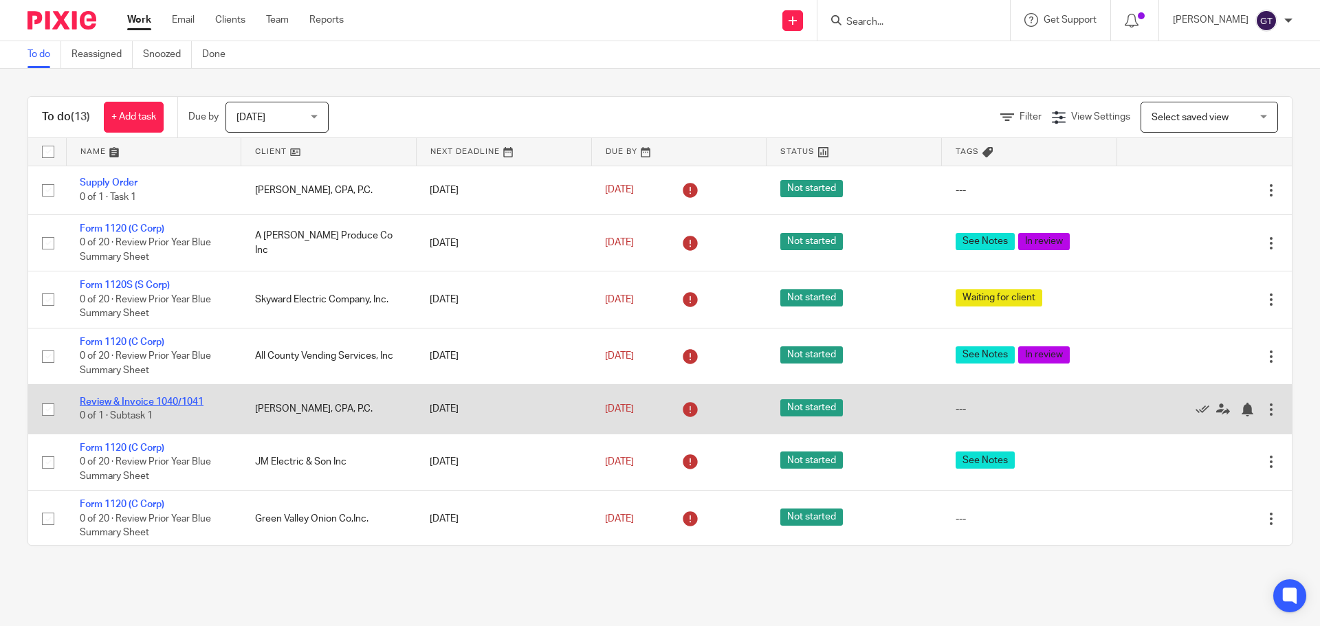 This screenshot has width=1320, height=626. Describe the element at coordinates (108, 197) in the screenshot. I see `span: 0 of 1 · Task 1` at that location.